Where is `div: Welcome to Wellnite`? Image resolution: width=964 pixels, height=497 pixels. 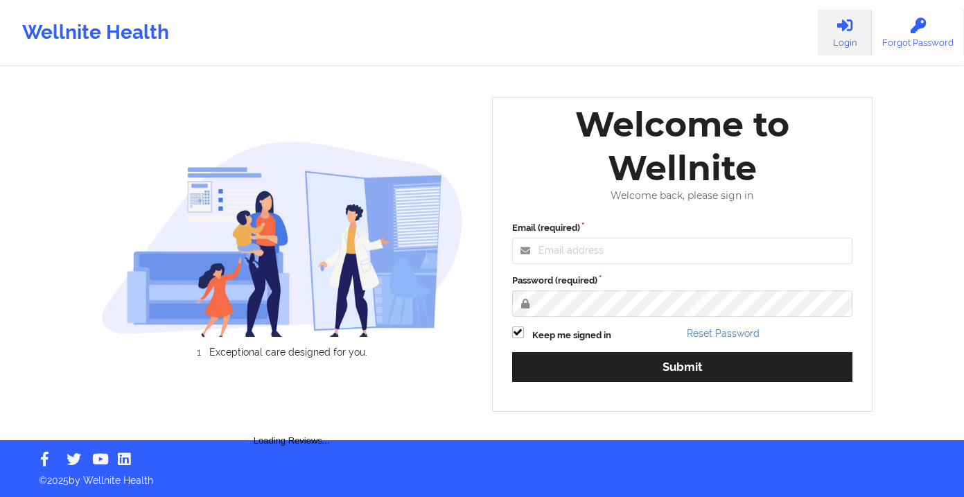
div: Welcome to Wellnite is located at coordinates (683, 146).